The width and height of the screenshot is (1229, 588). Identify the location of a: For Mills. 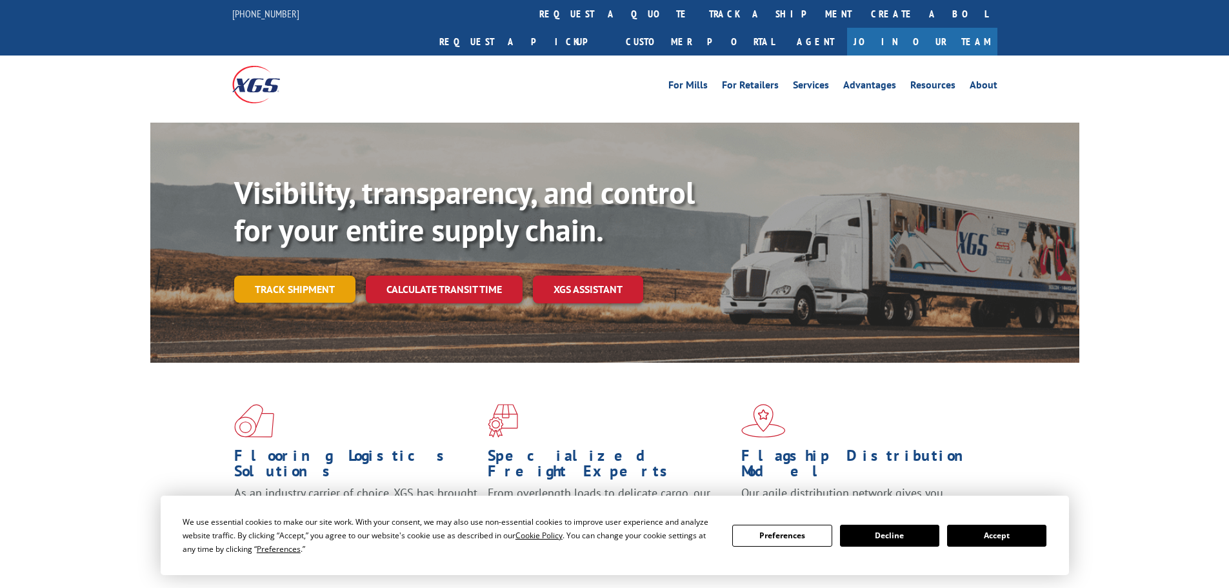
(688, 87).